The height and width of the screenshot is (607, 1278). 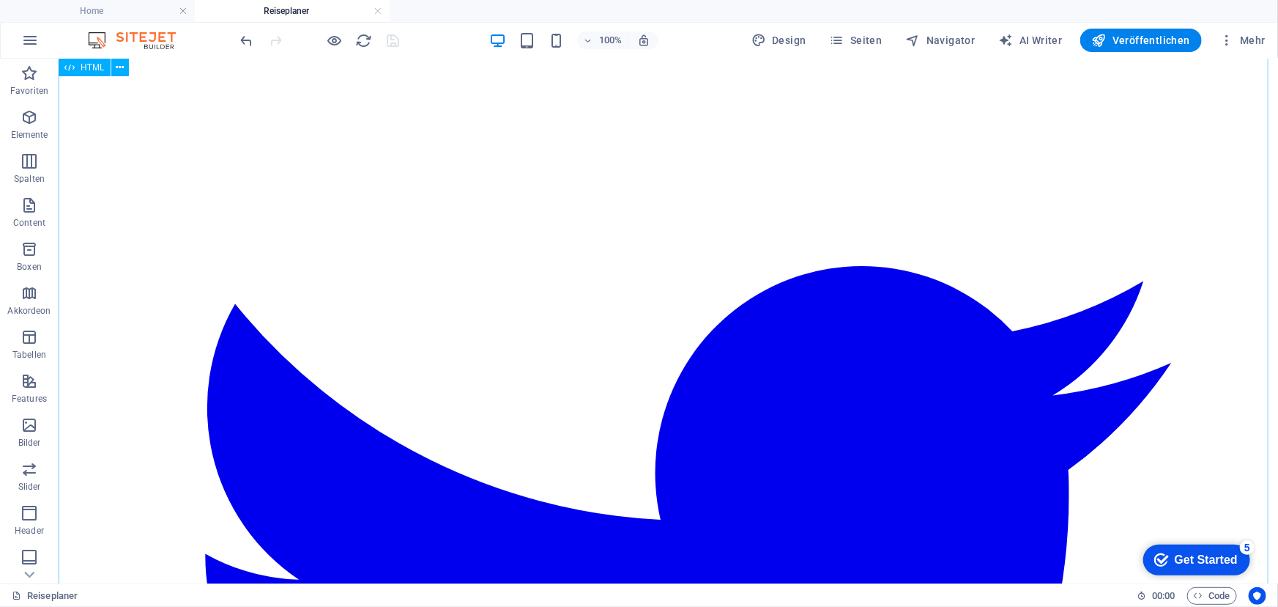 I want to click on button: Veröffentlichen, so click(x=1141, y=40).